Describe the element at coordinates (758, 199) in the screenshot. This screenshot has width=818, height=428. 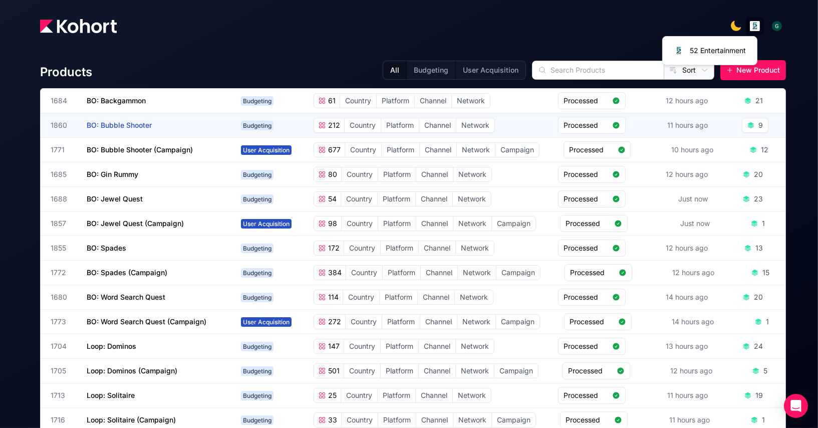
I see `div: 23` at that location.